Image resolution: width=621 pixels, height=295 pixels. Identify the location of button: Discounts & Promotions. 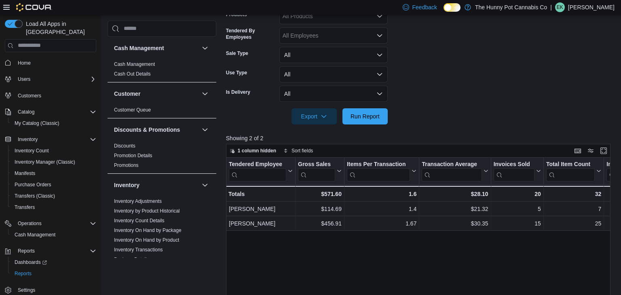
(205, 129).